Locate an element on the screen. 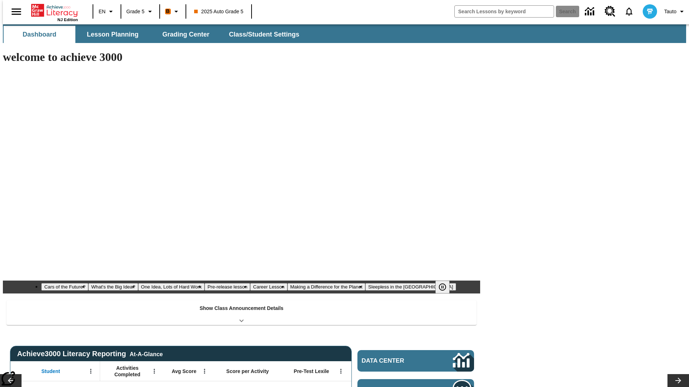  button: Select a new avatar is located at coordinates (650, 11).